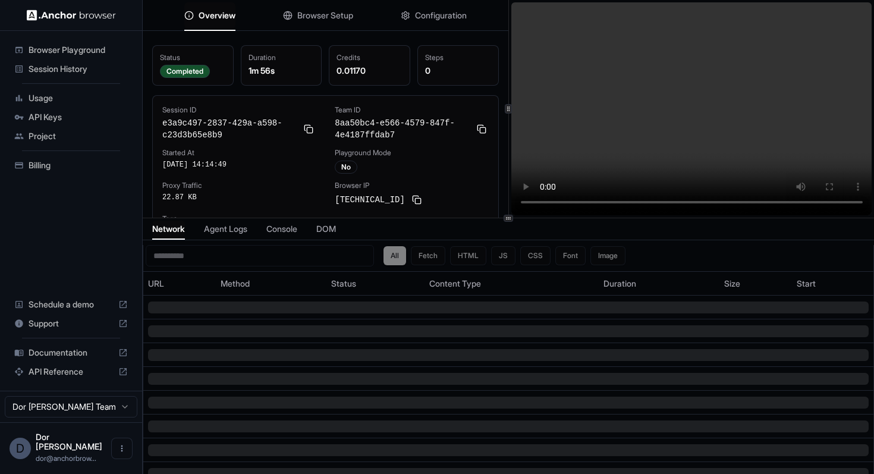 Image resolution: width=874 pixels, height=474 pixels. Describe the element at coordinates (369, 58) in the screenshot. I see `div: Credits` at that location.